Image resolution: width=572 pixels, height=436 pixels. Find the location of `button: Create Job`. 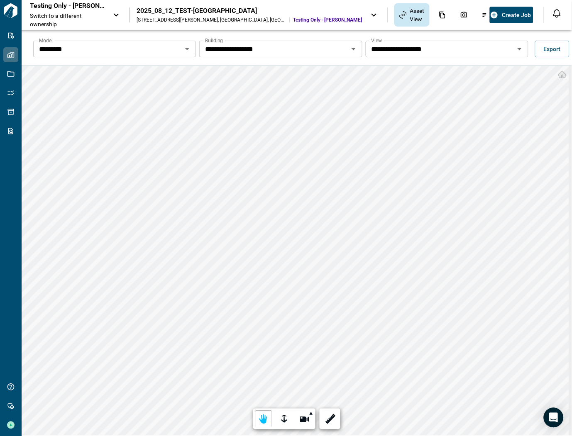

button: Create Job is located at coordinates (511, 15).